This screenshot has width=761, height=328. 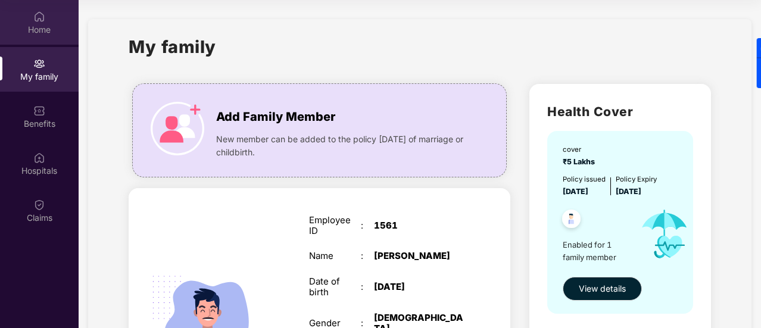 I want to click on div: Policy issued, so click(x=584, y=179).